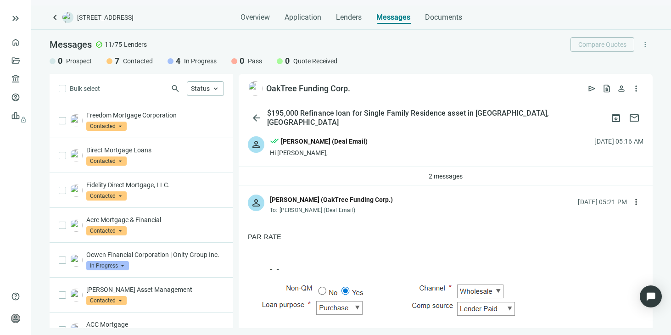 The width and height of the screenshot is (671, 335). What do you see at coordinates (113, 45) in the screenshot?
I see `span: 11/75` at bounding box center [113, 45].